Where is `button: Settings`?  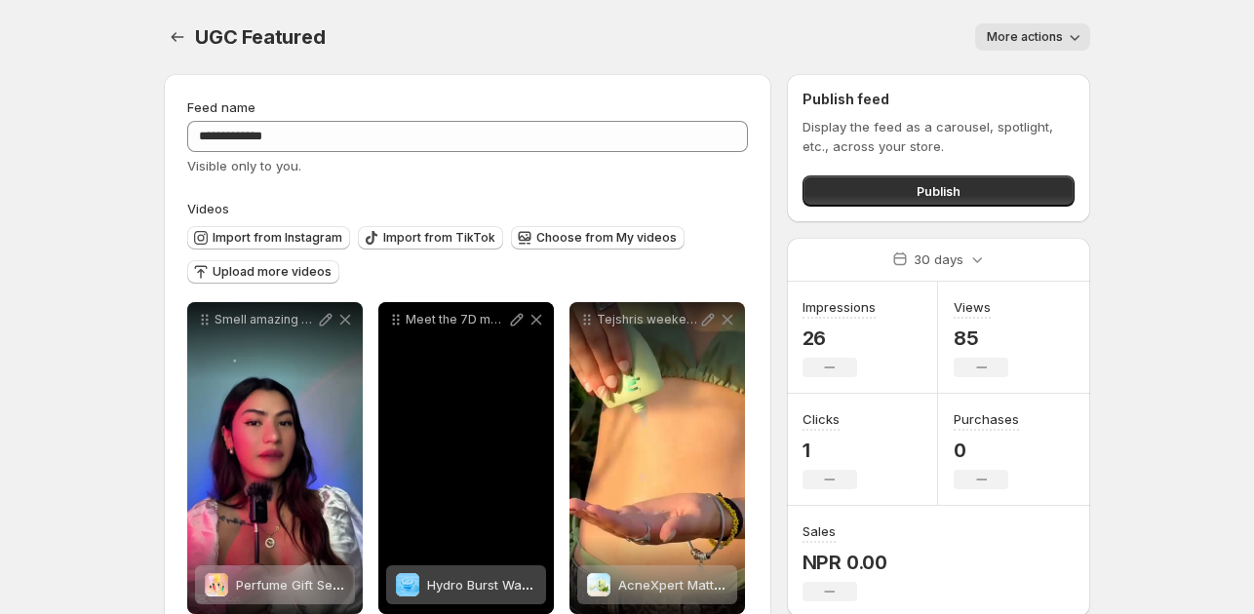
button: Settings is located at coordinates (178, 37).